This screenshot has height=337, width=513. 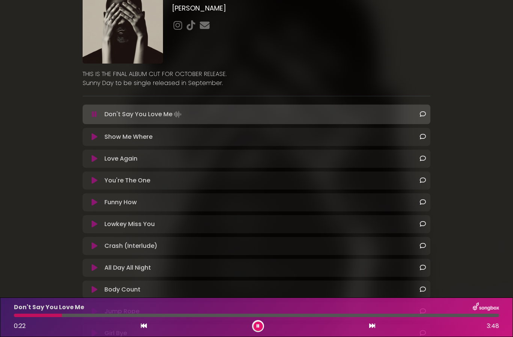 What do you see at coordinates (178, 114) in the screenshot?
I see `img: waveform4.gif` at bounding box center [178, 114].